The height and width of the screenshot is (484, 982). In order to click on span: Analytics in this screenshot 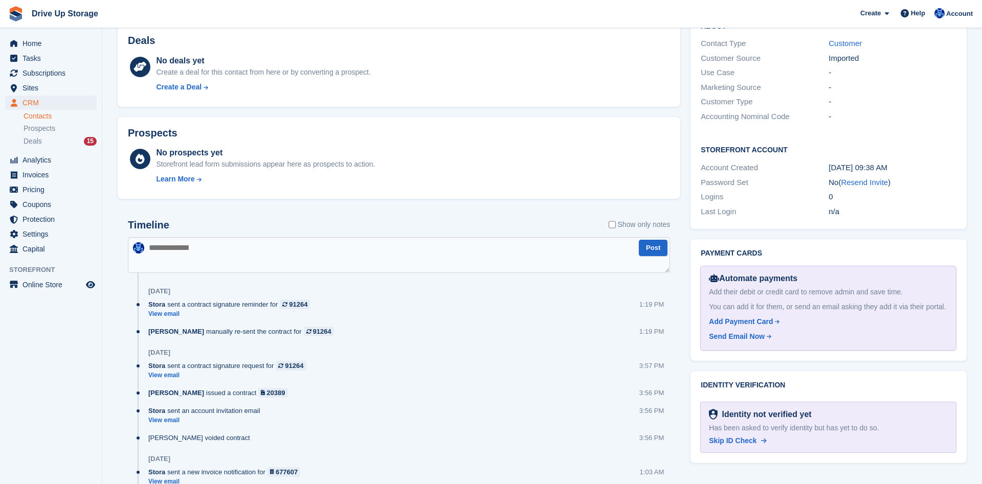, I will do `click(53, 160)`.